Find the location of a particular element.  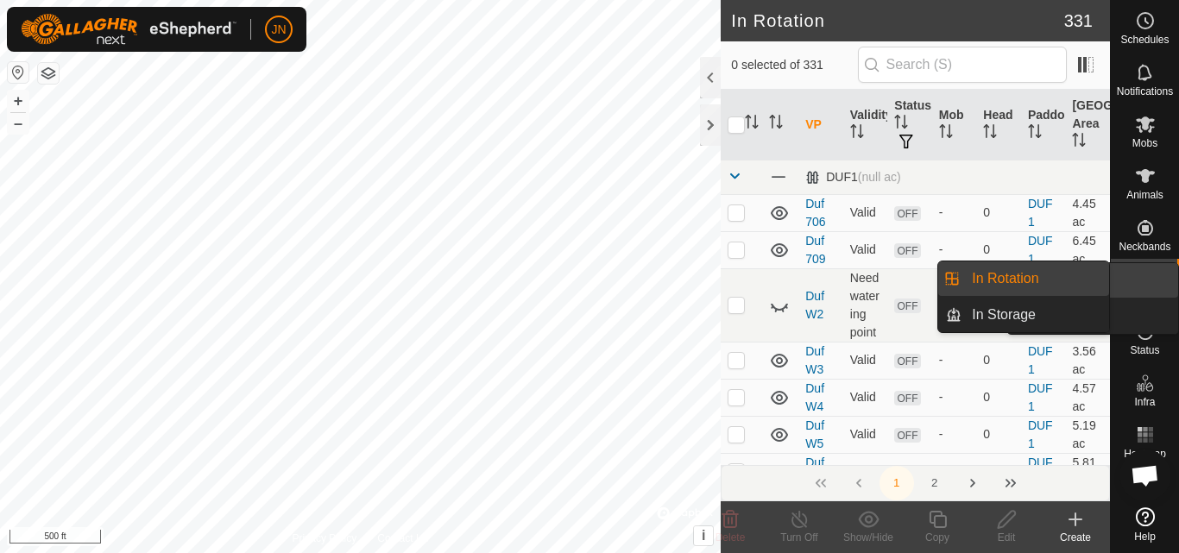

a: Duf W2 is located at coordinates (815, 305).